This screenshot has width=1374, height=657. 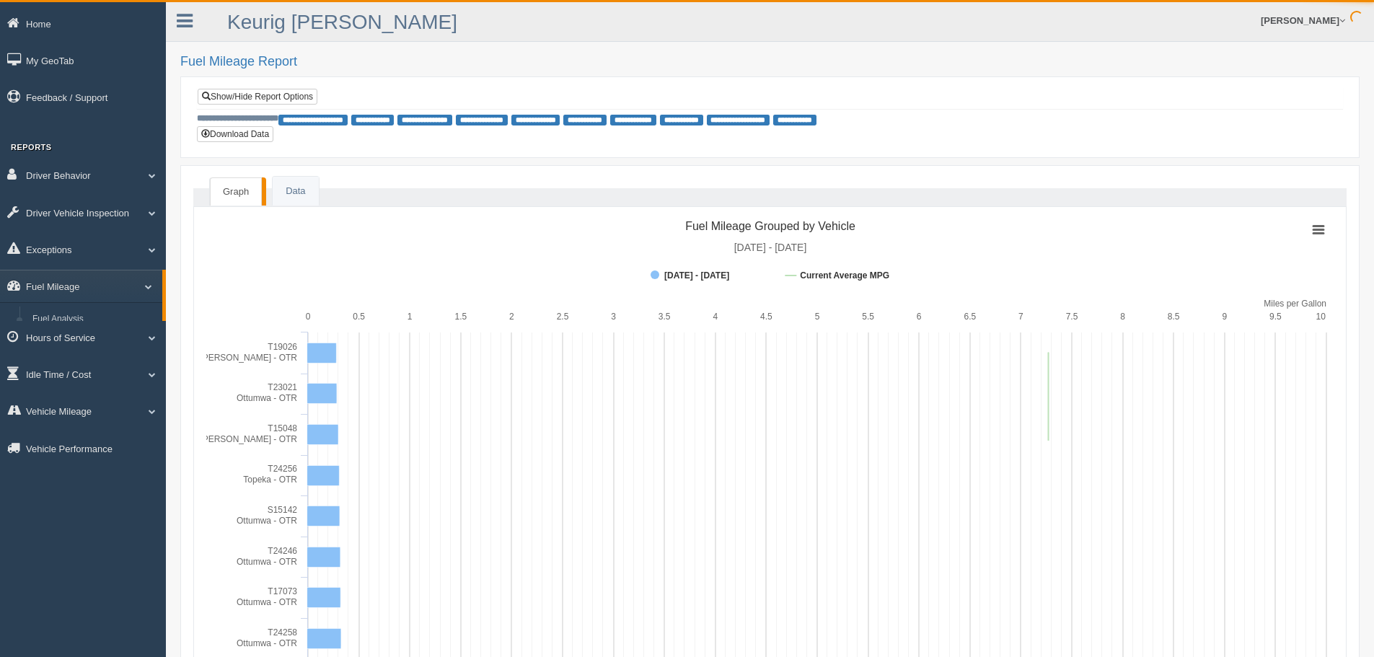 What do you see at coordinates (1020, 317) in the screenshot?
I see `text: 7` at bounding box center [1020, 317].